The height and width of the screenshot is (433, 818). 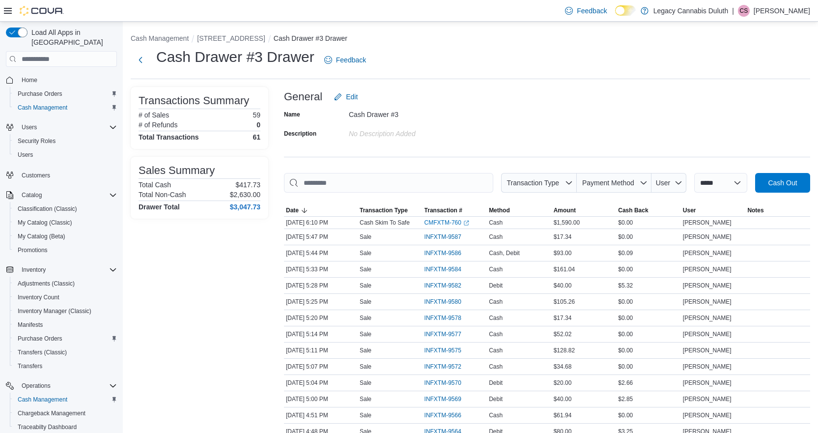 I want to click on span: $161.04, so click(x=564, y=269).